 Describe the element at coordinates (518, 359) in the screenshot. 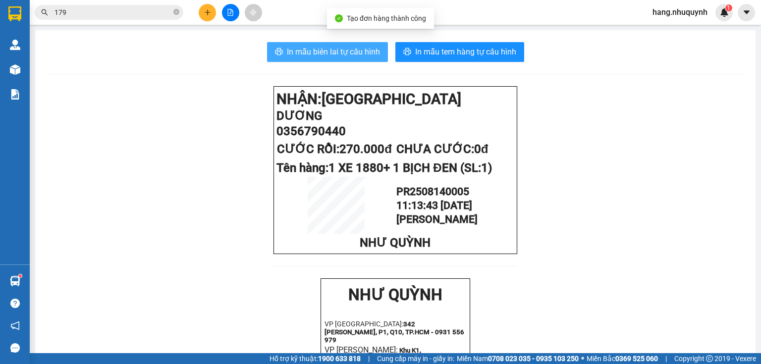

I see `span: Miền Nam` at that location.